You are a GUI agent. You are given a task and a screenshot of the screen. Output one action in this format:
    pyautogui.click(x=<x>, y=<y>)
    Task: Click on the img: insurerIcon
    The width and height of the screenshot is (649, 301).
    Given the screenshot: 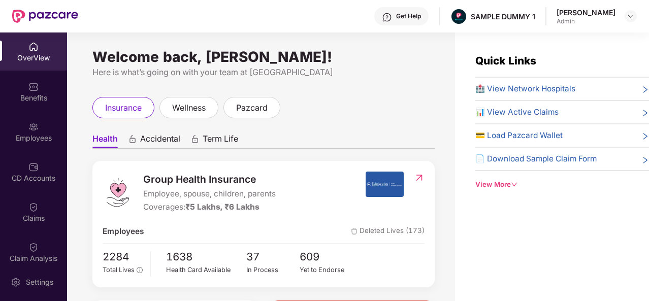 What is the action you would take?
    pyautogui.click(x=384, y=184)
    